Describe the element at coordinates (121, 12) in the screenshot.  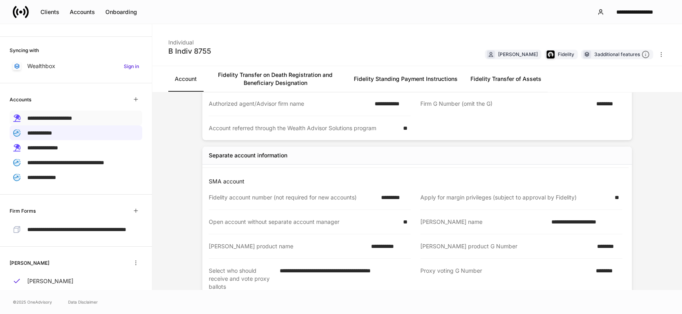
I see `div: Onboarding` at that location.